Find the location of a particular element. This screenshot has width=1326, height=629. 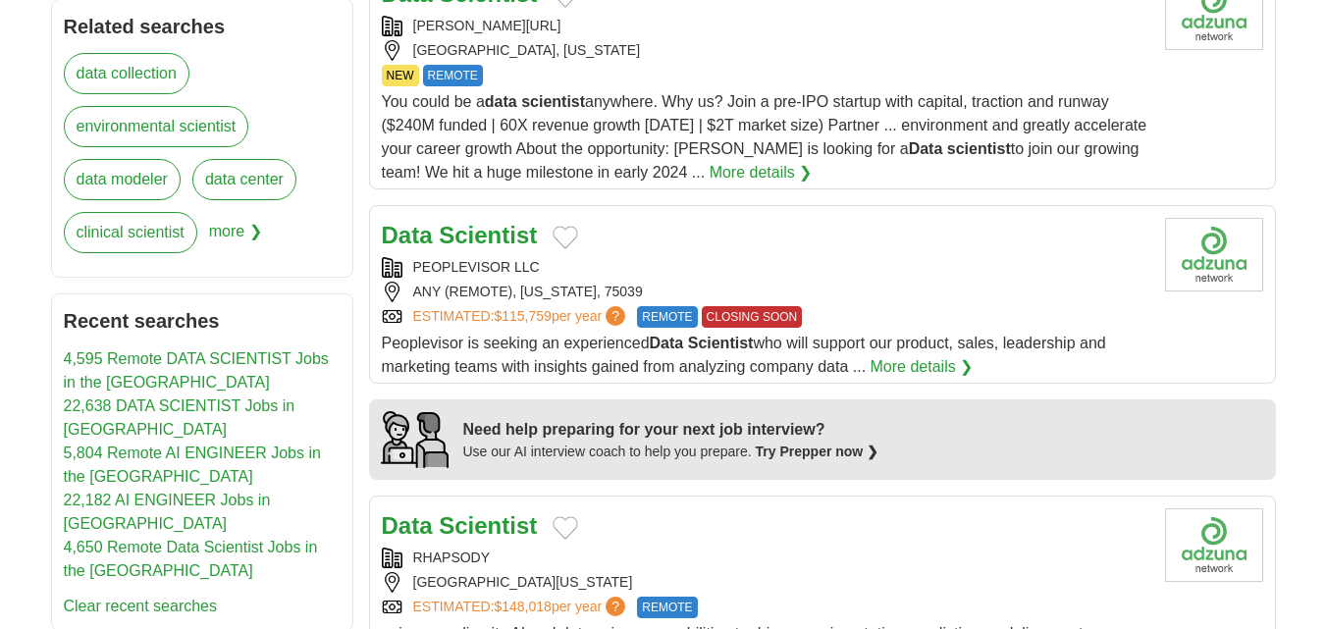

a: data collection is located at coordinates (127, 74).